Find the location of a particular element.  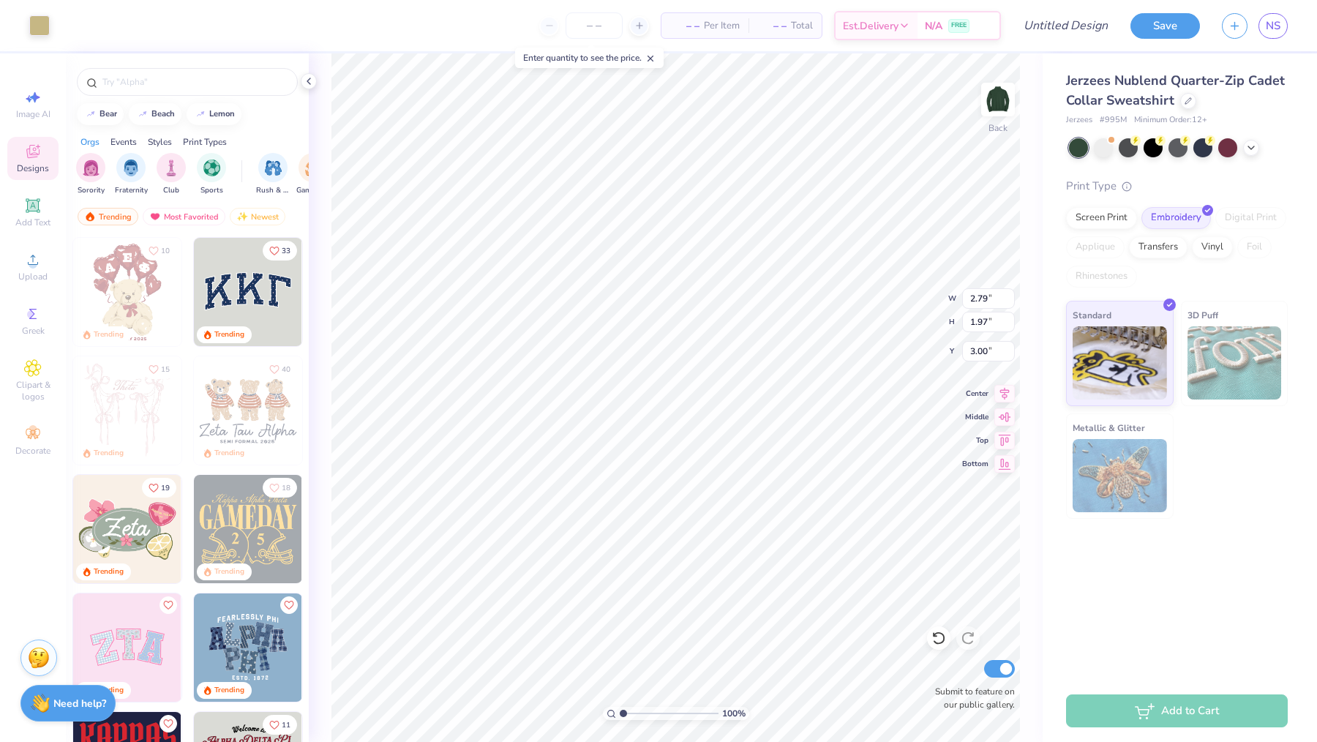

span: Jerzees is located at coordinates (1079, 120).